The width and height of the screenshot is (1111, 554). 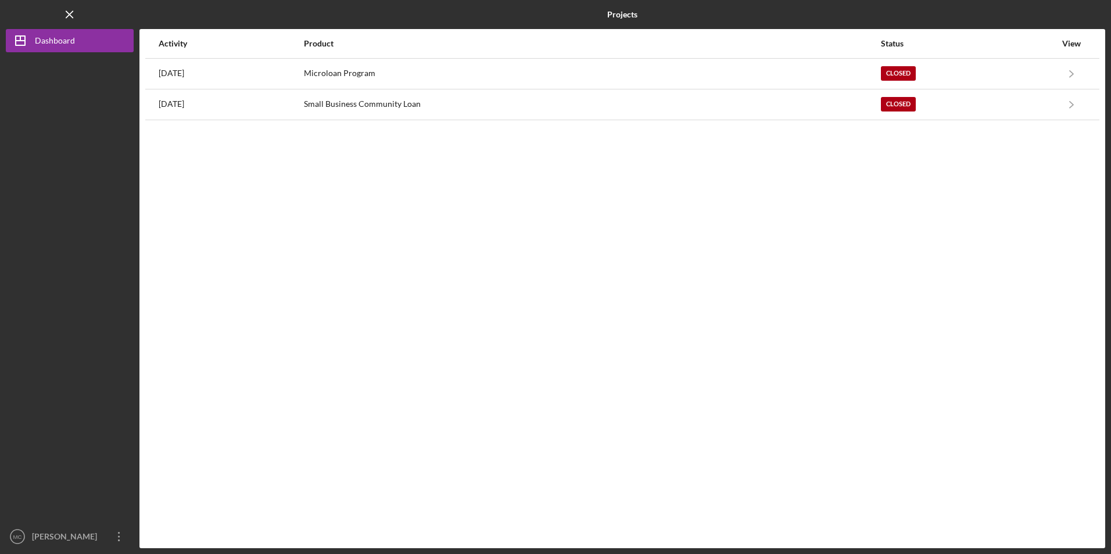 What do you see at coordinates (968, 44) in the screenshot?
I see `div: Status` at bounding box center [968, 44].